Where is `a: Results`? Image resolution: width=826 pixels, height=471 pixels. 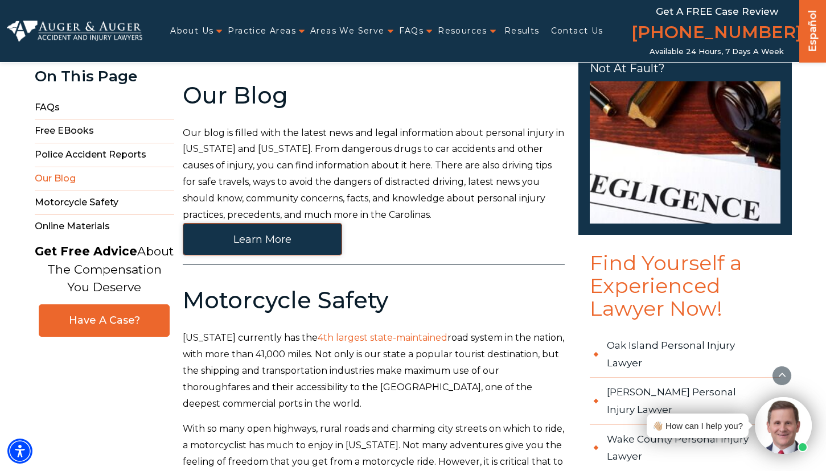 a: Results is located at coordinates (522, 31).